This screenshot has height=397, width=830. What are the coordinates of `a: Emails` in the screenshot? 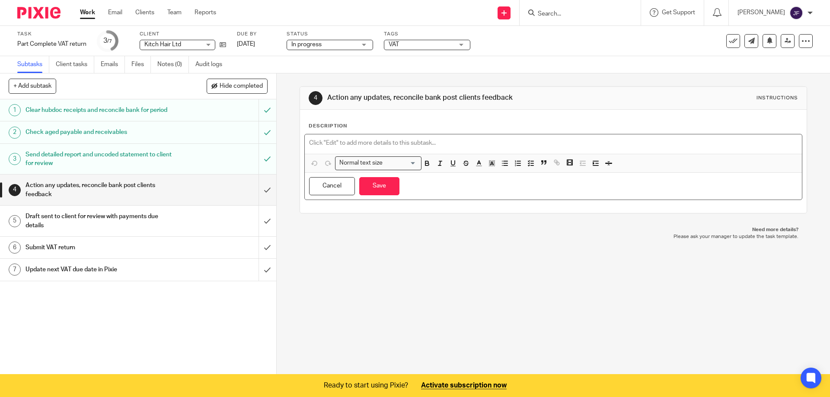 It's located at (113, 64).